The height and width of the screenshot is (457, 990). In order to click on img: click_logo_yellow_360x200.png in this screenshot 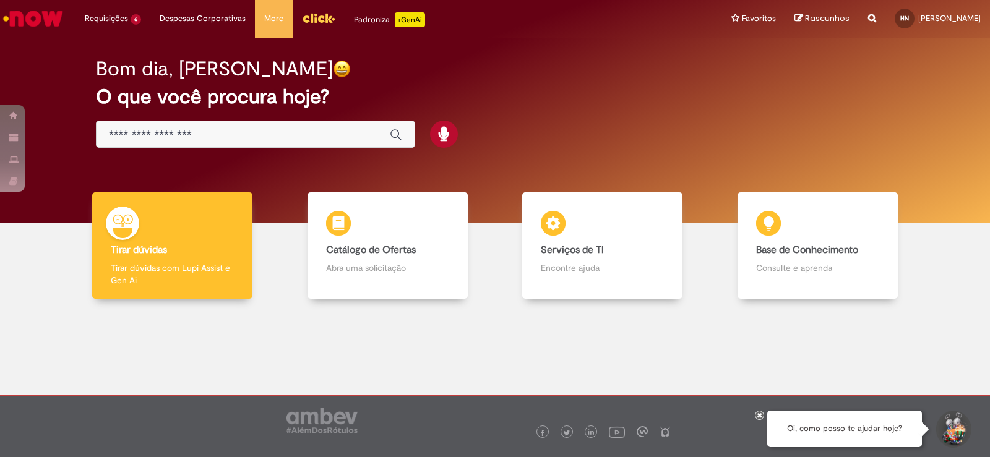, I will do `click(319, 18)`.